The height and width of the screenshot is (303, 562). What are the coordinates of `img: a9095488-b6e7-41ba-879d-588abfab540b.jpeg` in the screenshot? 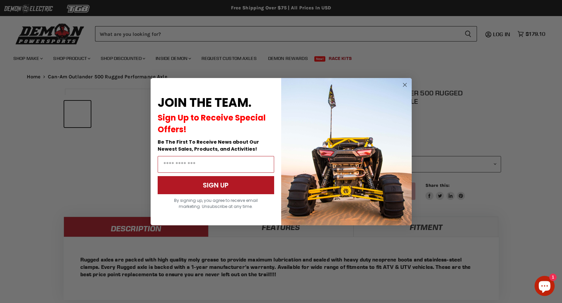 It's located at (347, 152).